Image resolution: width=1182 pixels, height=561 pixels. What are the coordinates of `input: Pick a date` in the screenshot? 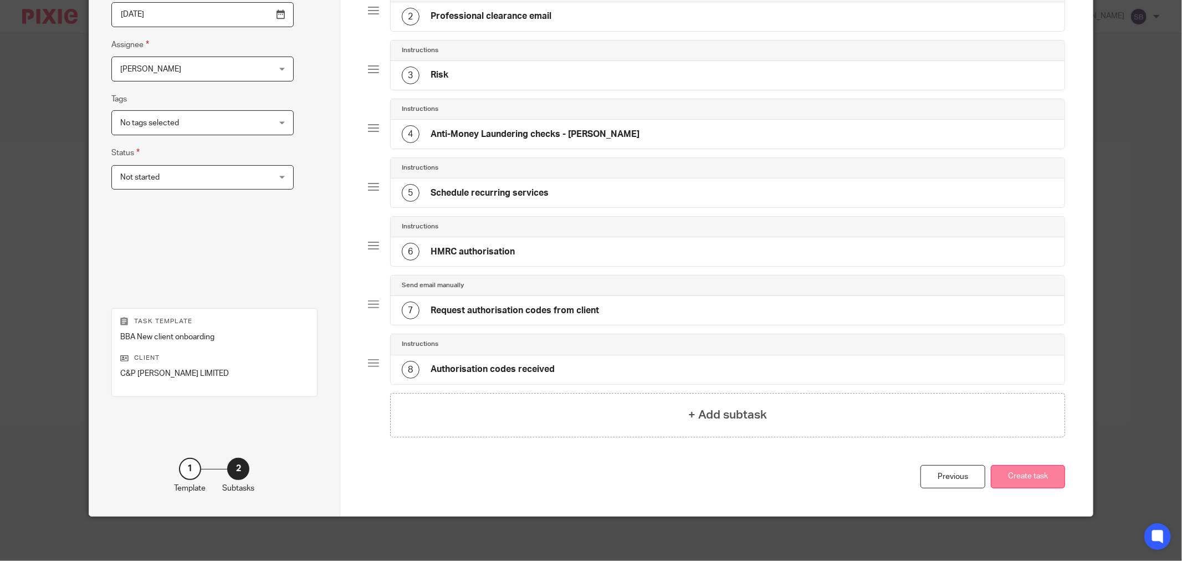 It's located at (202, 14).